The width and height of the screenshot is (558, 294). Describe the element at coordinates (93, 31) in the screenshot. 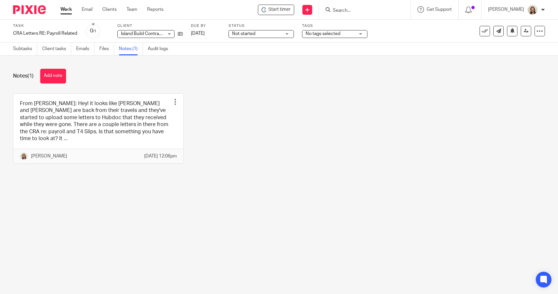

I see `div: 0` at that location.